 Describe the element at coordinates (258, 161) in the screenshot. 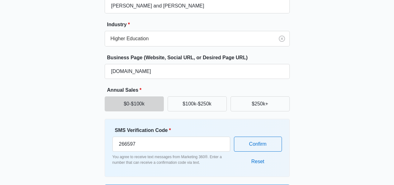

I see `button: Reset` at that location.